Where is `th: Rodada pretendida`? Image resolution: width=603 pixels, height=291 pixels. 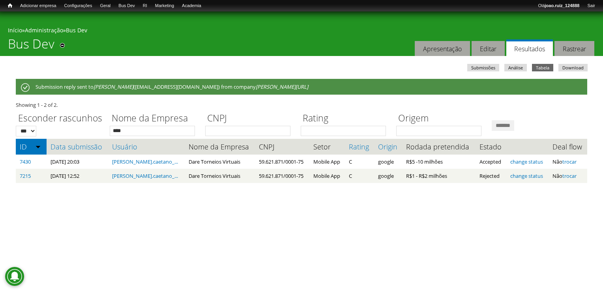
th: Rodada pretendida is located at coordinates (439, 147).